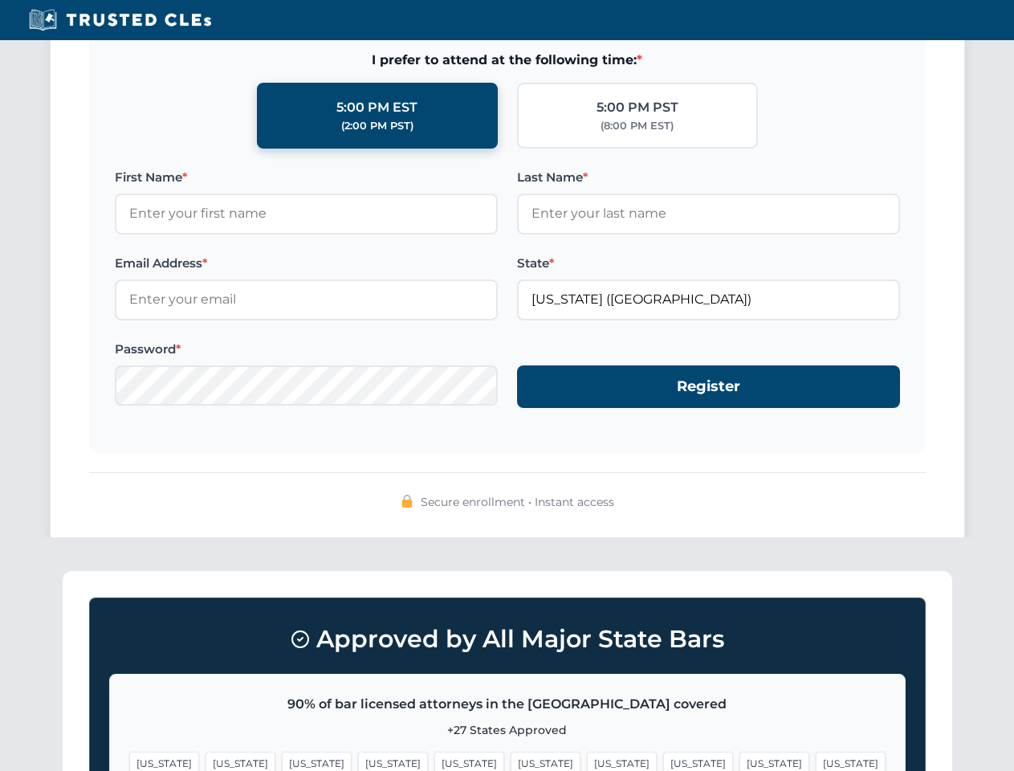 The height and width of the screenshot is (771, 1014). I want to click on span: I prefer to attend at the following time:, so click(507, 60).